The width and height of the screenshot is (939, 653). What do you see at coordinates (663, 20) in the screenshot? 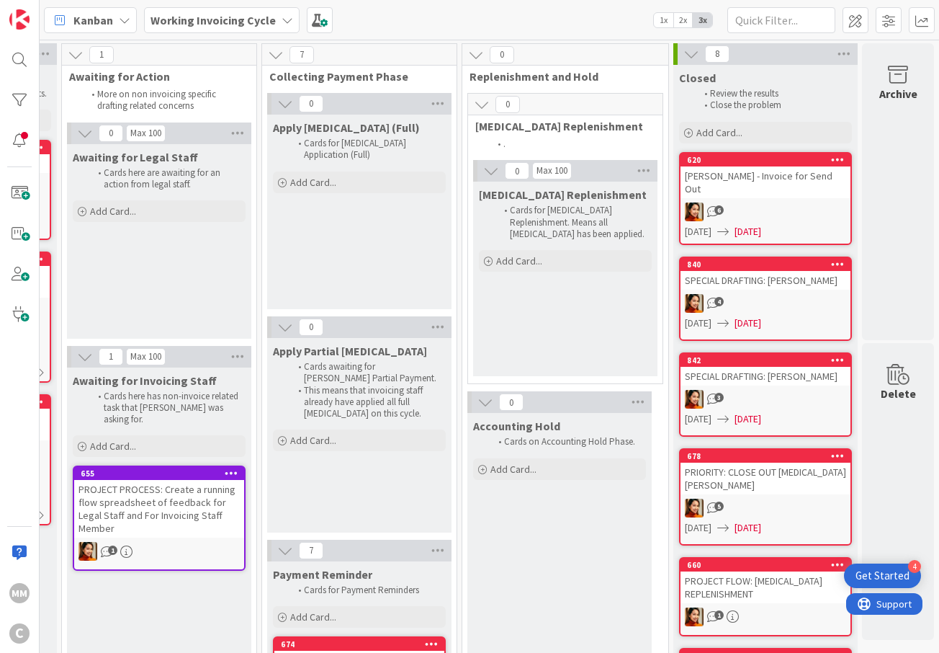
I see `span: 1x` at bounding box center [663, 20].